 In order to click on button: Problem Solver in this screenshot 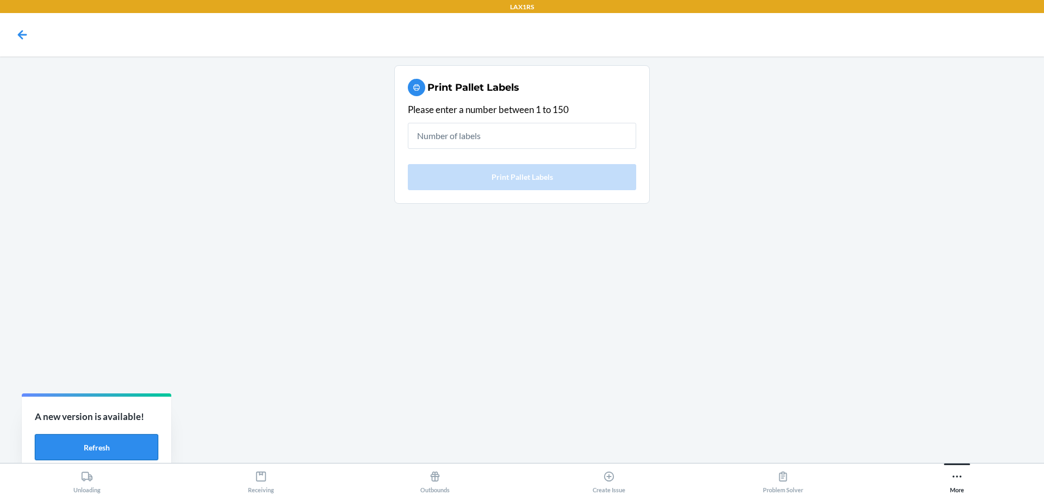, I will do `click(783, 479)`.